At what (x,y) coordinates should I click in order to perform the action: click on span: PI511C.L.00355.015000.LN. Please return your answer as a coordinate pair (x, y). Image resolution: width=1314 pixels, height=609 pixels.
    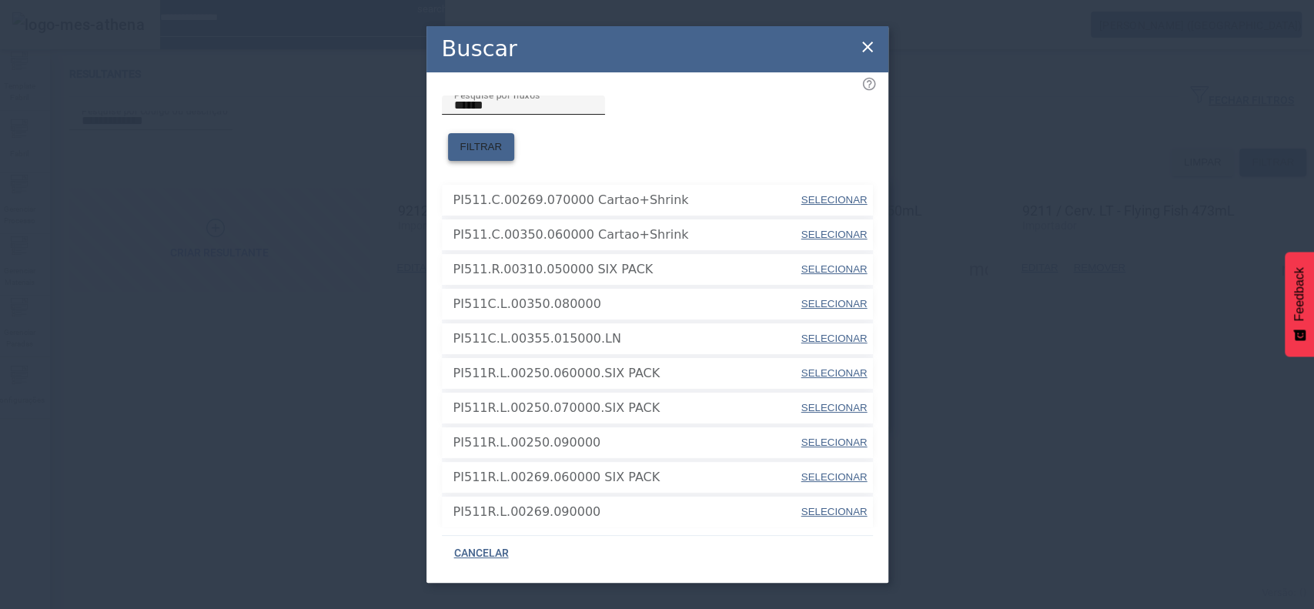
    Looking at the image, I should click on (627, 339).